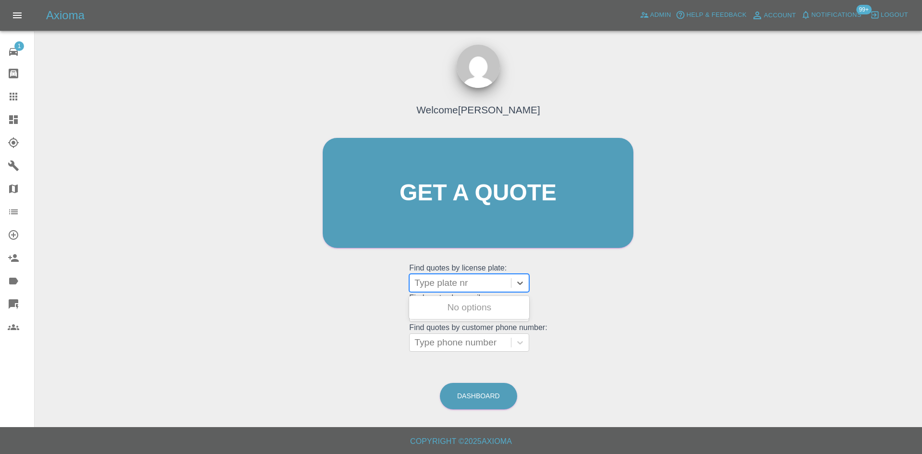 The height and width of the screenshot is (454, 922). I want to click on a: Get a quote, so click(478, 193).